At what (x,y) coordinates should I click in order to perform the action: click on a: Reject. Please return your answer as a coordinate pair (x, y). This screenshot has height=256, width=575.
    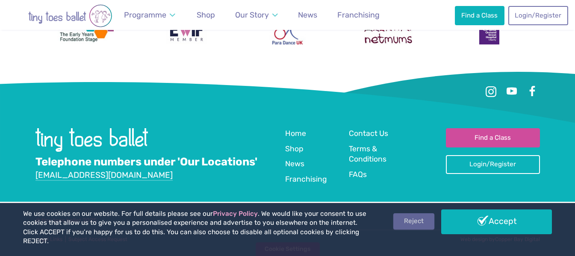
    Looking at the image, I should click on (414, 221).